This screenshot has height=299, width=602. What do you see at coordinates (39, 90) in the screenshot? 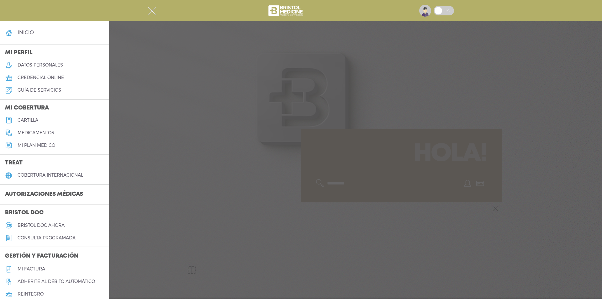
I see `h5: guía de servicios` at bounding box center [39, 90].